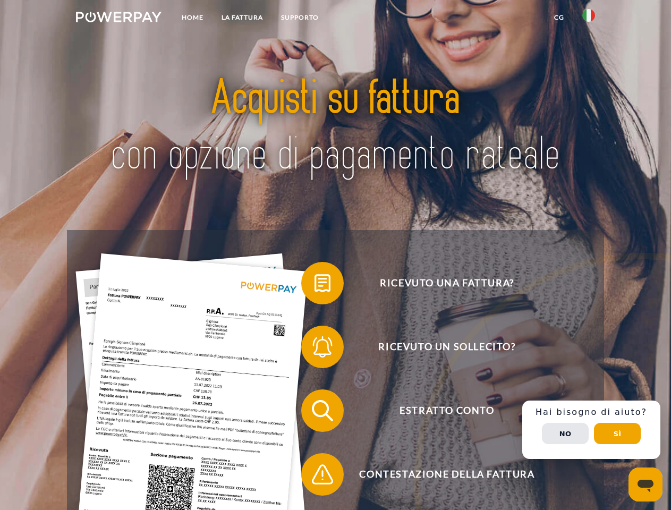  What do you see at coordinates (588, 15) in the screenshot?
I see `img: it` at bounding box center [588, 15].